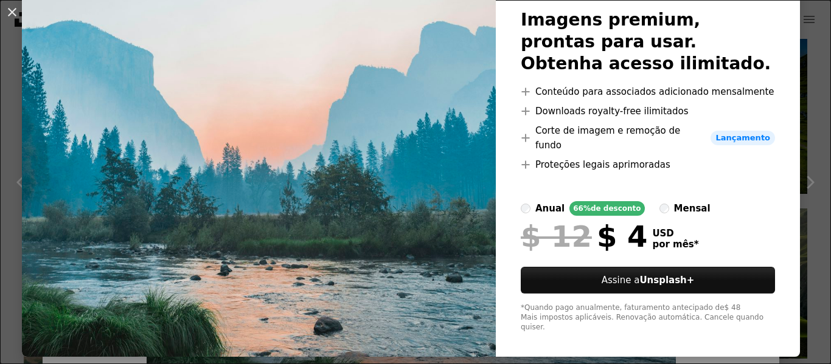  Describe the element at coordinates (584, 237) in the screenshot. I see `div: $ 4` at that location.